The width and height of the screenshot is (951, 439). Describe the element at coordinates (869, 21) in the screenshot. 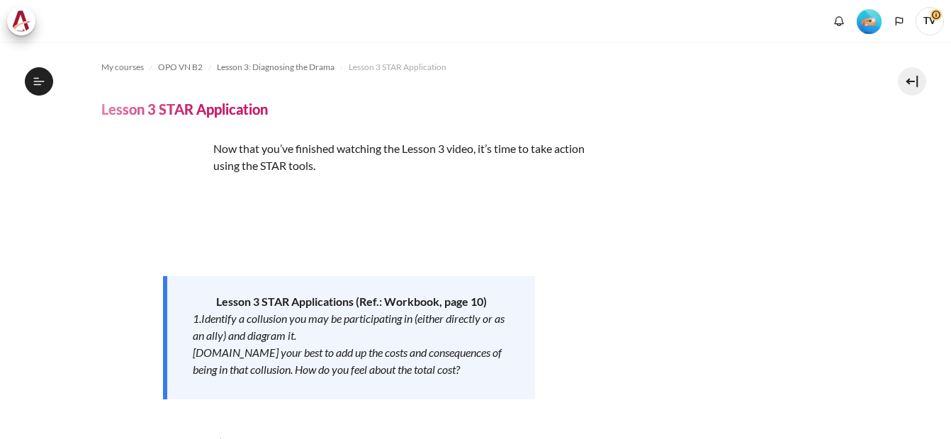

I see `img: Level #2` at that location.